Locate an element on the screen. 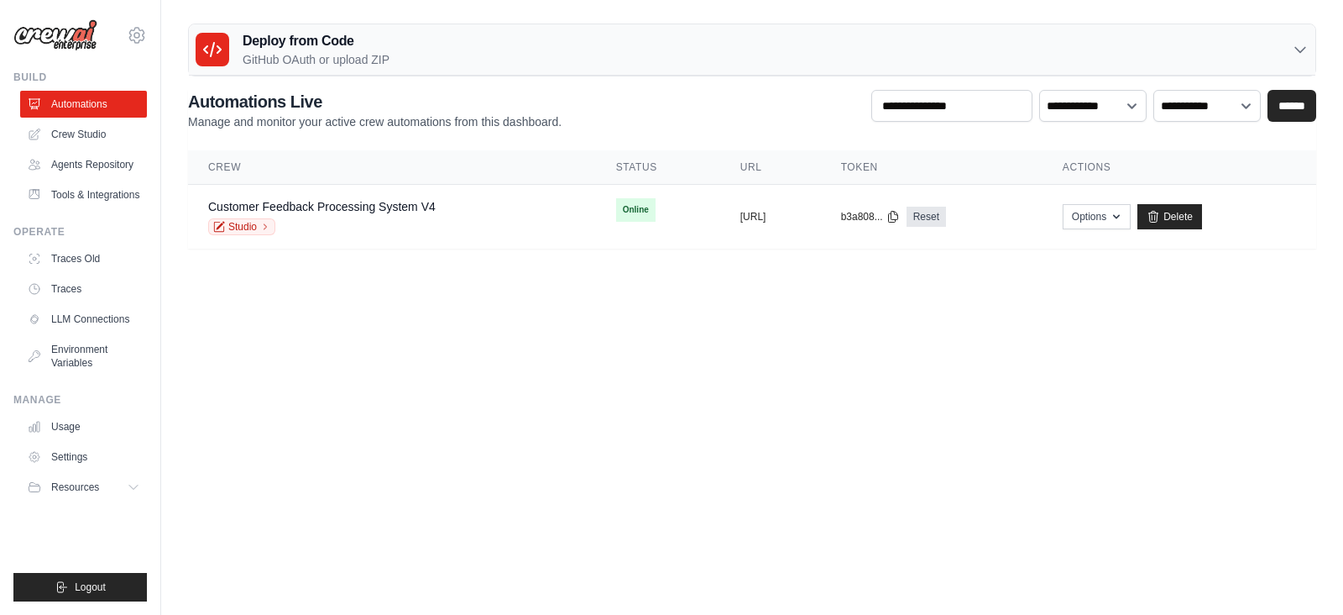  button: Options is located at coordinates (1097, 217).